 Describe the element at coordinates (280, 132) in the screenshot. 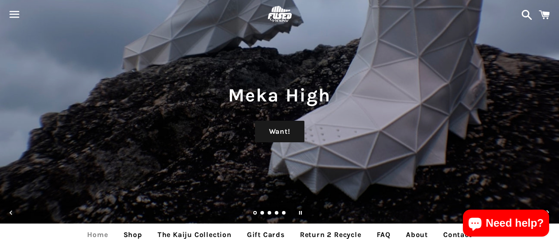

I see `a: Want!` at that location.